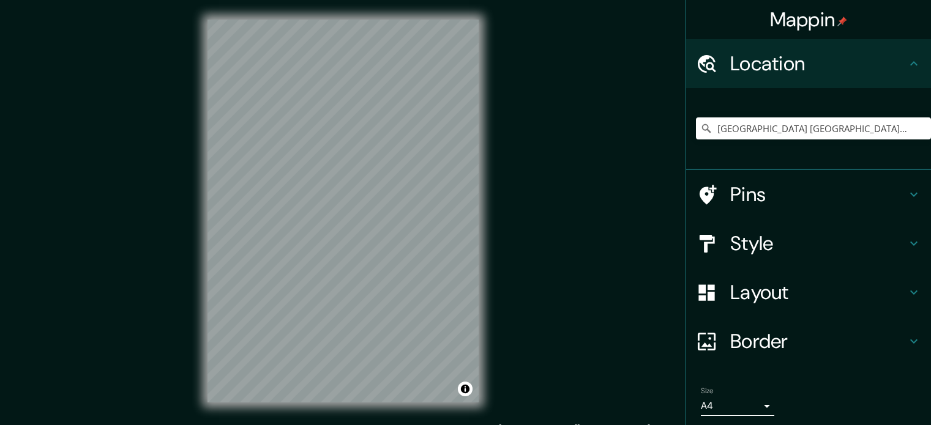 This screenshot has height=425, width=931. What do you see at coordinates (818, 64) in the screenshot?
I see `h4: Location` at bounding box center [818, 64].